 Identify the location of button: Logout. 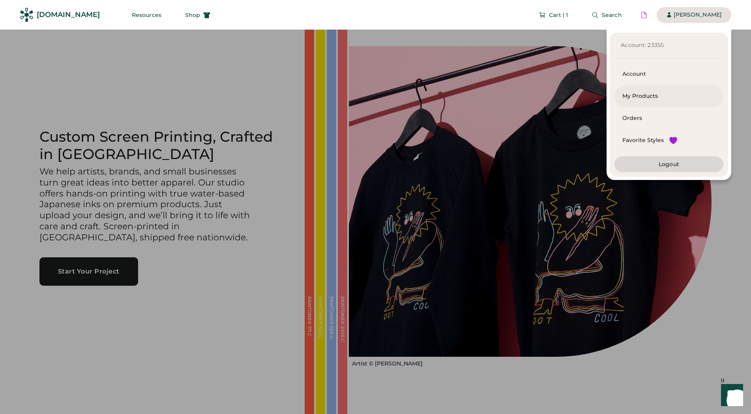
(669, 164).